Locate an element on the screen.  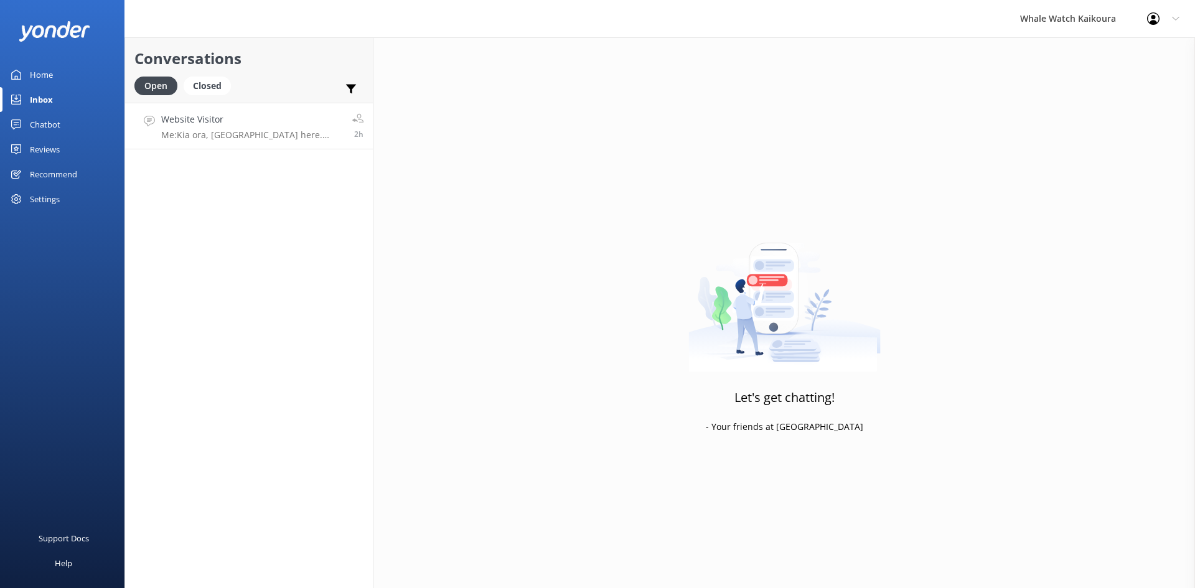
h4: Website Visitor is located at coordinates (252, 120).